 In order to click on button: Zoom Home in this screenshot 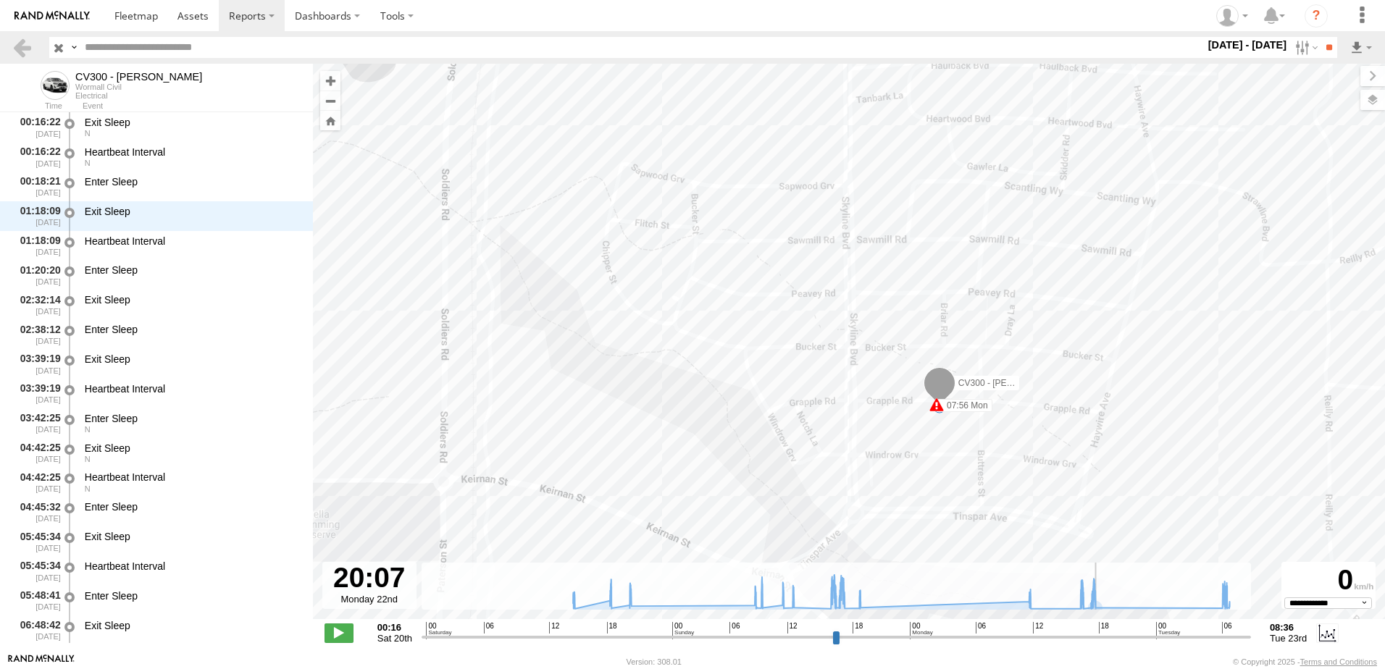, I will do `click(330, 120)`.